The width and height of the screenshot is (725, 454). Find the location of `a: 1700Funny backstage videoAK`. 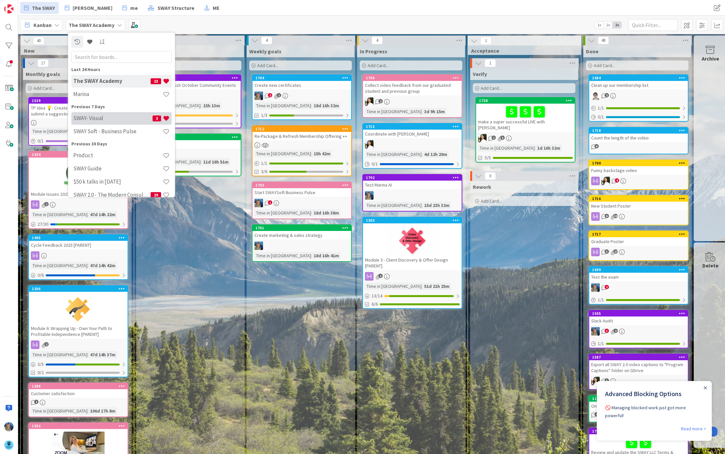

a: 1700Funny backstage videoAK is located at coordinates (638, 175).